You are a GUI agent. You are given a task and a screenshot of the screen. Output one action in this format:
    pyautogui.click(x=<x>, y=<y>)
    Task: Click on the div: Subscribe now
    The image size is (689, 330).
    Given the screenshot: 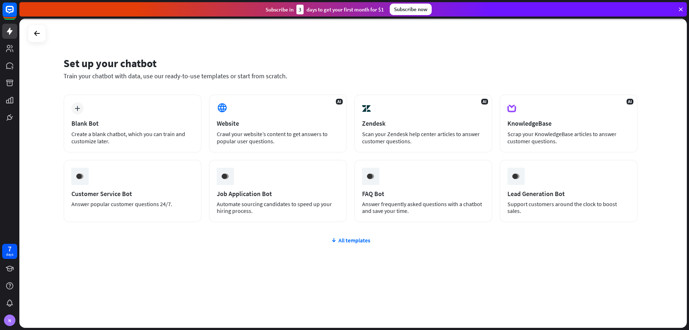 What is the action you would take?
    pyautogui.click(x=410, y=9)
    